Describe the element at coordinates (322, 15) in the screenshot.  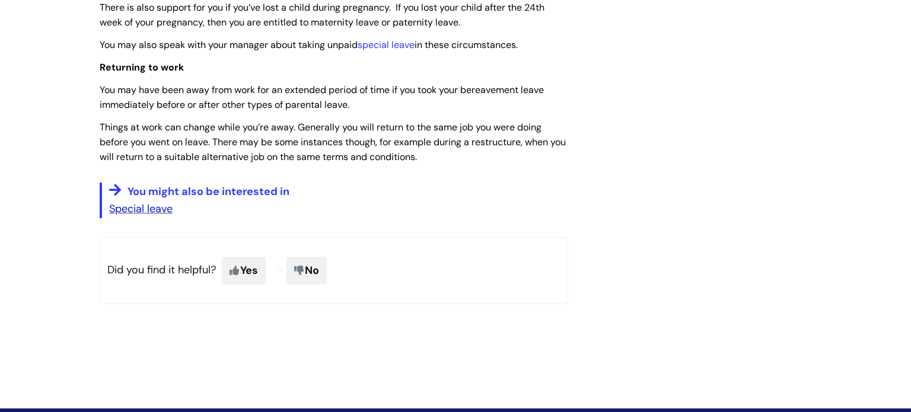
I see `span: There is also support for you if you’ve lost a child during pregnancy. If you lost your child aft...` at that location.